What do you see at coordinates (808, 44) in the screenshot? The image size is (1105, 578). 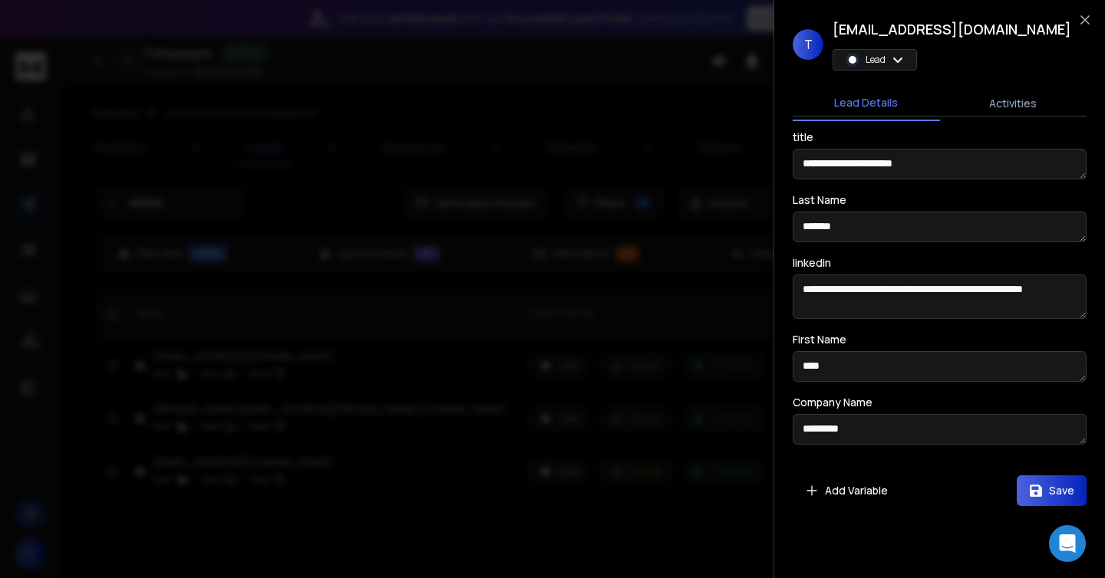 I see `span: T` at bounding box center [808, 44].